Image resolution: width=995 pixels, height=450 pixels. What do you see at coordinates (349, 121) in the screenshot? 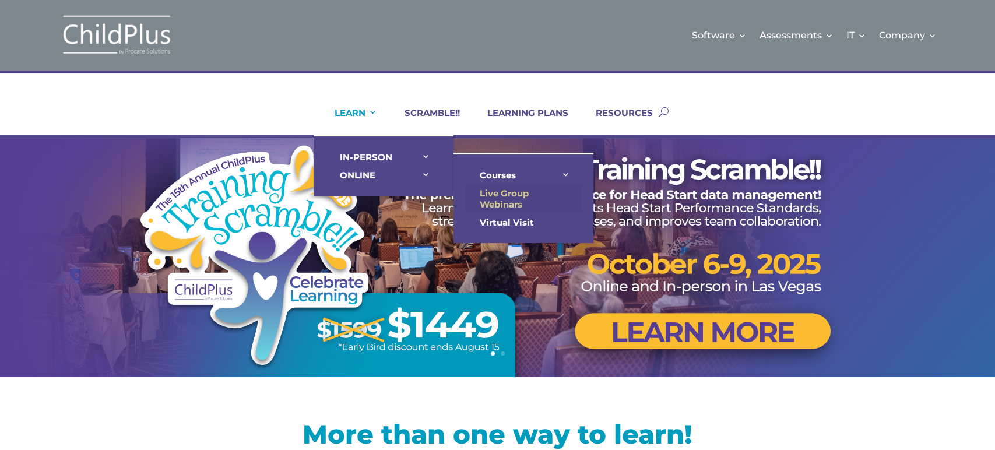
I see `a: LEARN` at bounding box center [349, 121].